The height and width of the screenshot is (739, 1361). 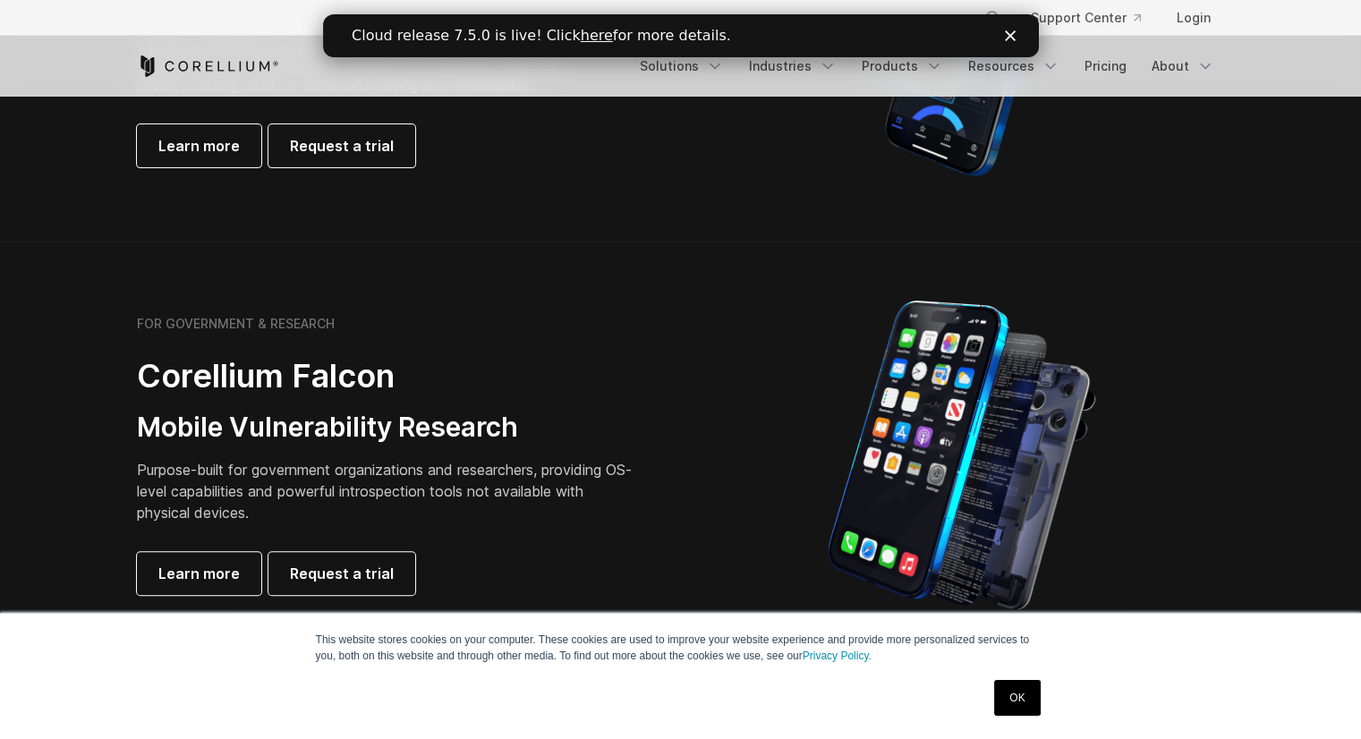 What do you see at coordinates (208, 66) in the screenshot?
I see `a: Corellium Home` at bounding box center [208, 66].